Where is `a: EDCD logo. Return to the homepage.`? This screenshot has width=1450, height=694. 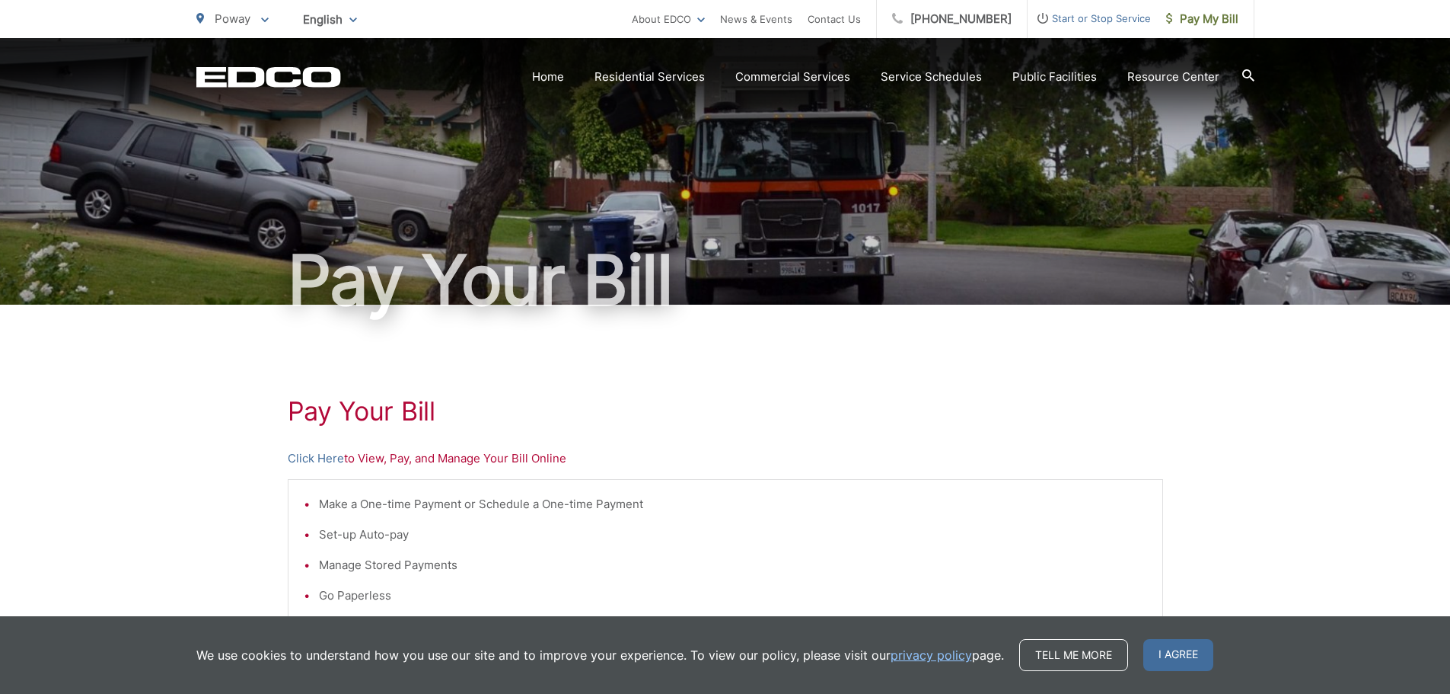 a: EDCD logo. Return to the homepage. is located at coordinates (269, 77).